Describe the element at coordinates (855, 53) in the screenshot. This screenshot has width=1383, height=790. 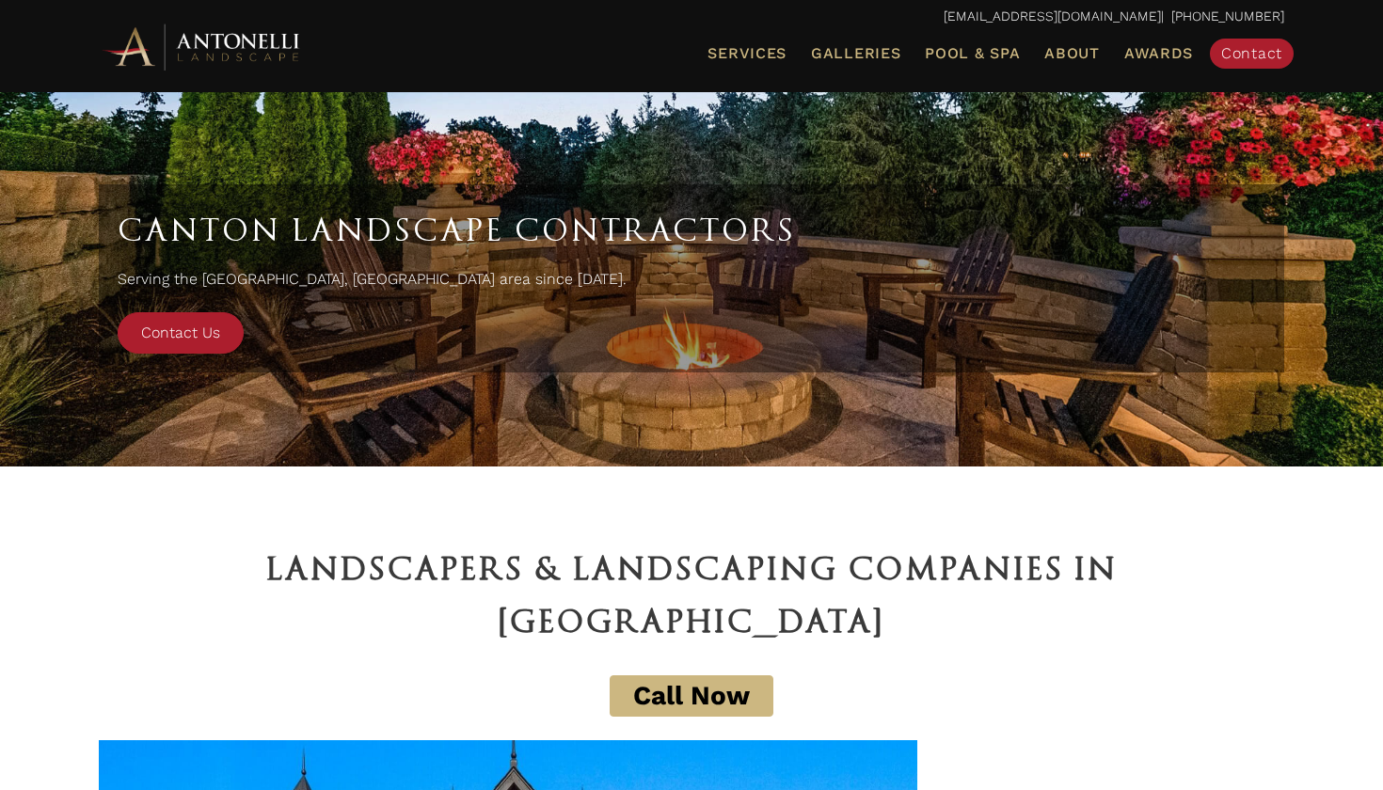
I see `span: Galleries` at that location.